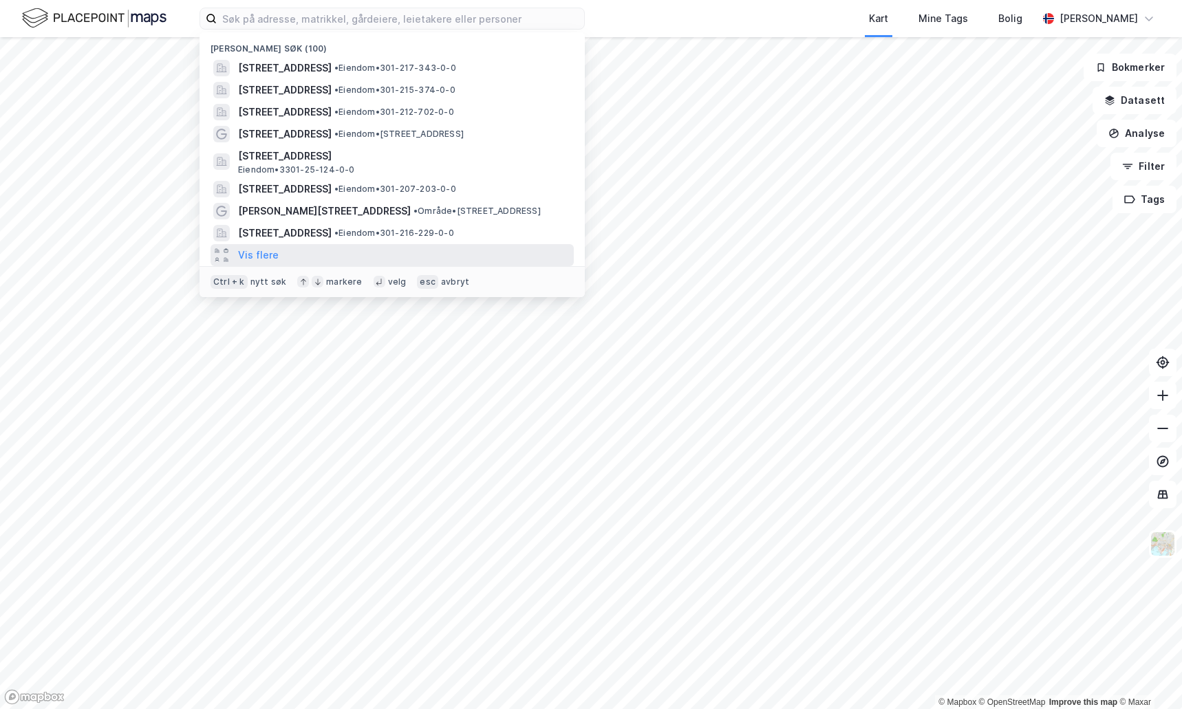 This screenshot has height=709, width=1182. I want to click on div: Mine Tags, so click(943, 19).